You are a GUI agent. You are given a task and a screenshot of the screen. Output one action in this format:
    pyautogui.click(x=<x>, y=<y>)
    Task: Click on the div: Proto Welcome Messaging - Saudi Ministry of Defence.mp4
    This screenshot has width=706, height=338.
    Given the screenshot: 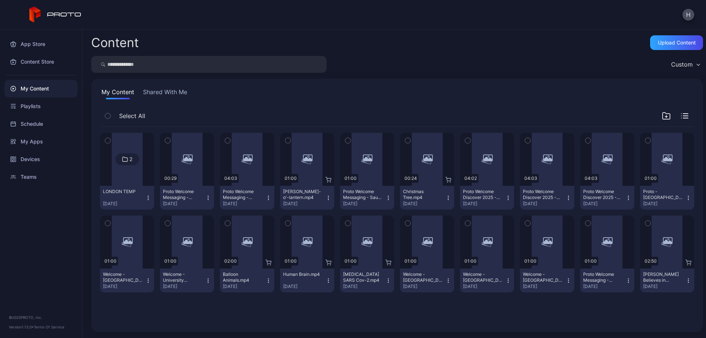 What is the action you would take?
    pyautogui.click(x=363, y=194)
    